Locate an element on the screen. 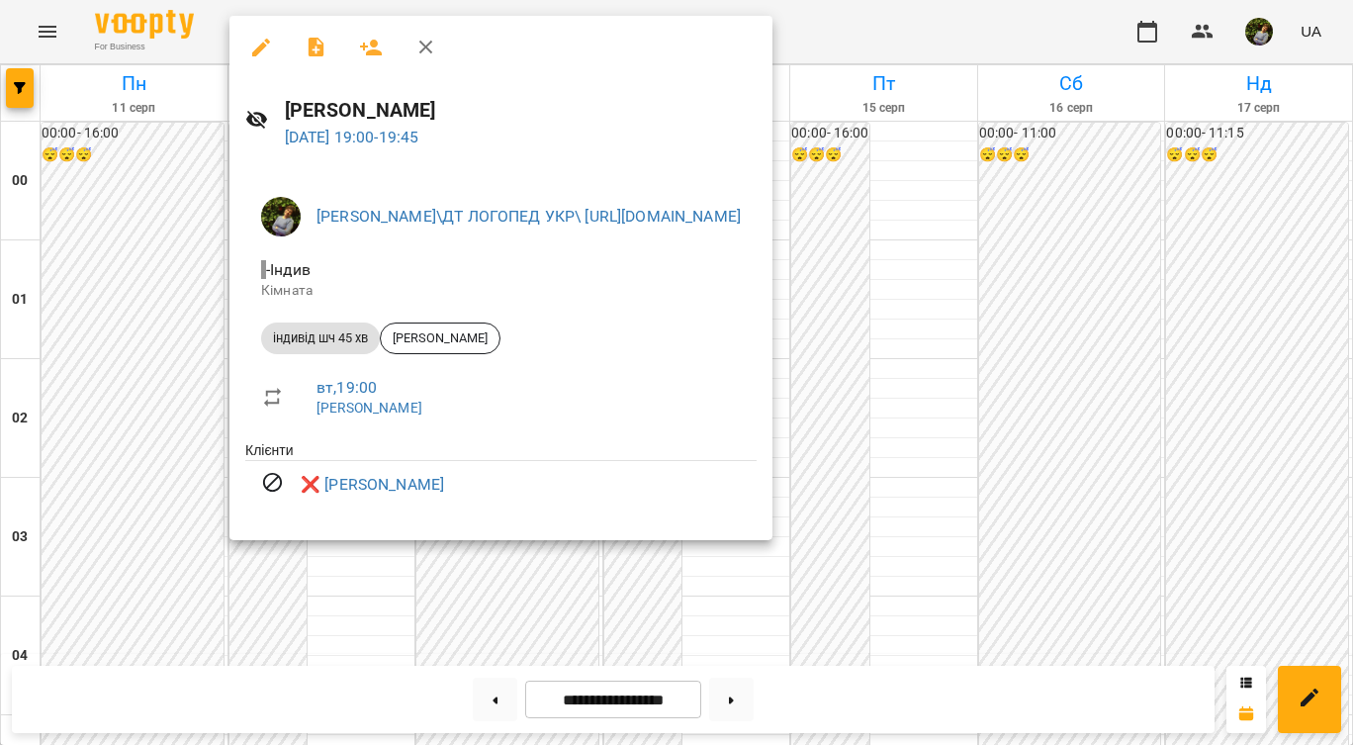 This screenshot has width=1353, height=745. span: індивід шч 45 хв is located at coordinates (320, 338).